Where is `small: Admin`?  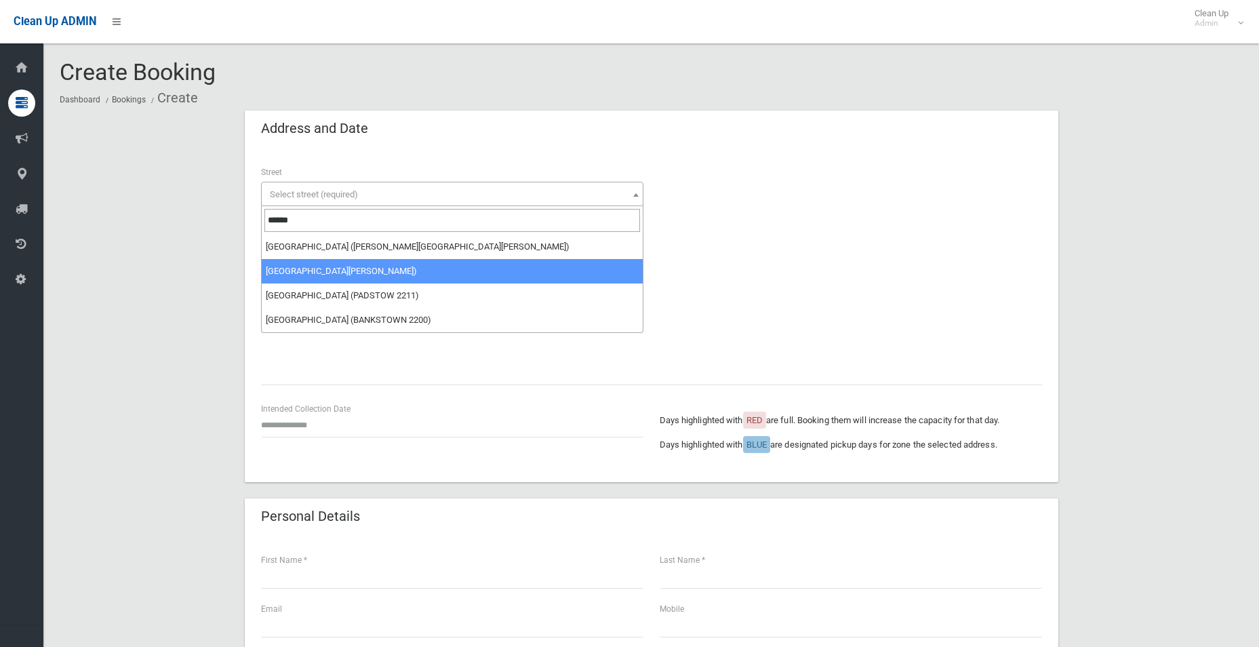 small: Admin is located at coordinates (1212, 23).